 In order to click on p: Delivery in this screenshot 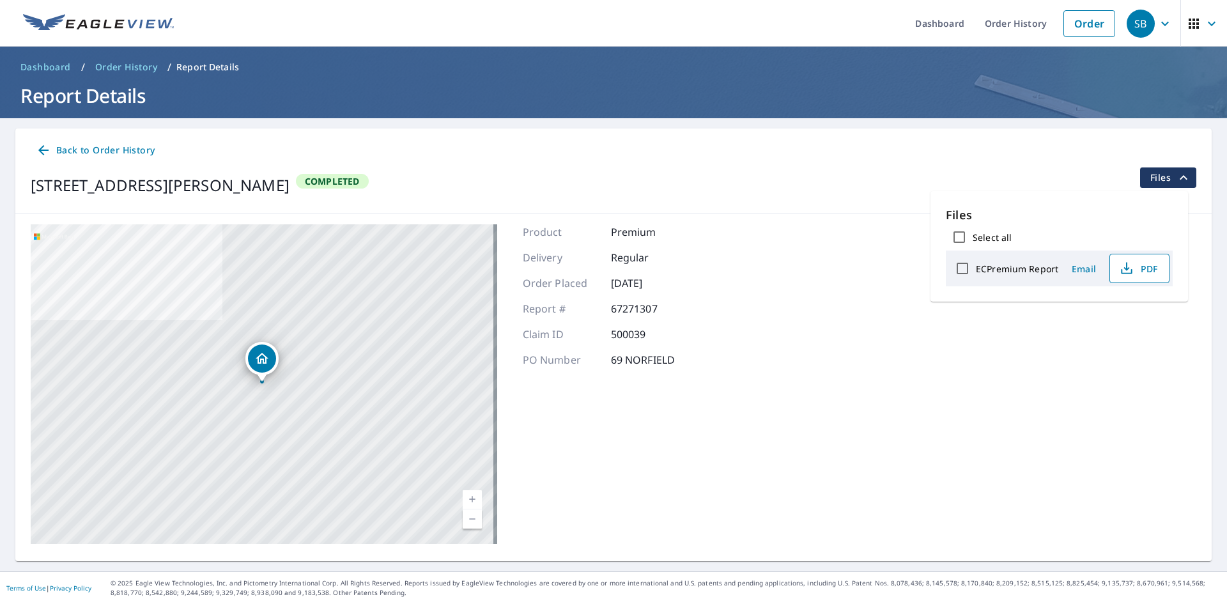, I will do `click(561, 257)`.